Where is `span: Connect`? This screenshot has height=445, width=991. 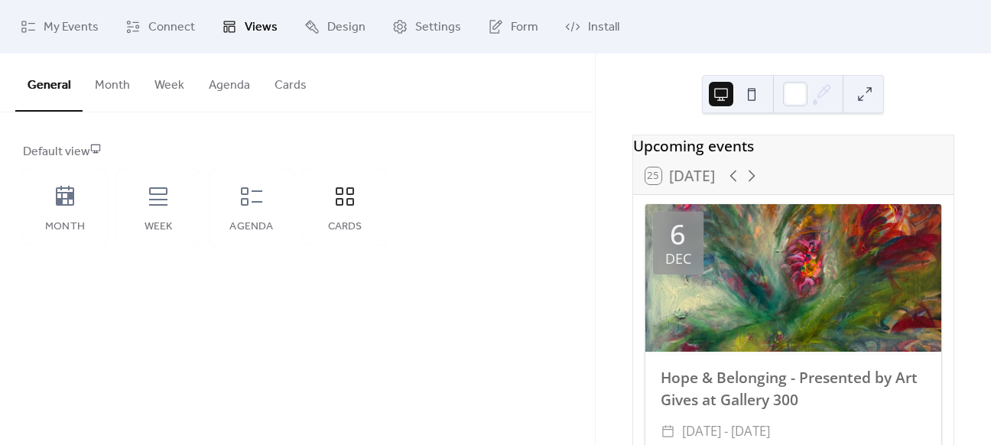
span: Connect is located at coordinates (171, 28).